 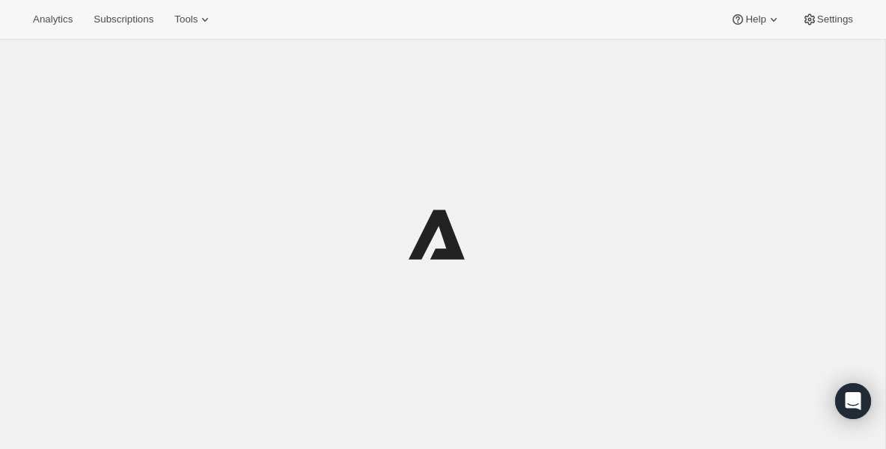 I want to click on span: Tools, so click(x=186, y=19).